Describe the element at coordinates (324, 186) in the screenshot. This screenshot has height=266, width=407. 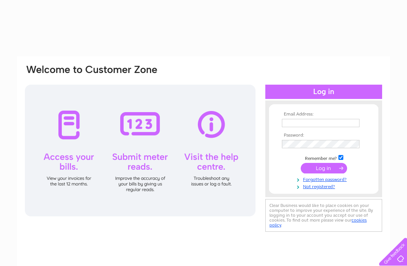
I see `a: Not registered?` at that location.